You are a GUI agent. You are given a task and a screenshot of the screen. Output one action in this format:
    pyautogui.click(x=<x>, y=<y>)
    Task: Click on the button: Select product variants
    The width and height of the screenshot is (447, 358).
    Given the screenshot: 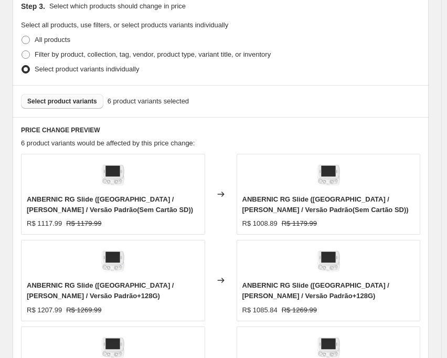 What is the action you would take?
    pyautogui.click(x=62, y=101)
    